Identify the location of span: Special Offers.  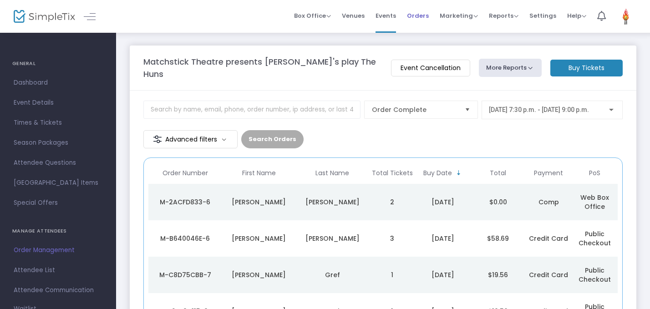
(58, 203).